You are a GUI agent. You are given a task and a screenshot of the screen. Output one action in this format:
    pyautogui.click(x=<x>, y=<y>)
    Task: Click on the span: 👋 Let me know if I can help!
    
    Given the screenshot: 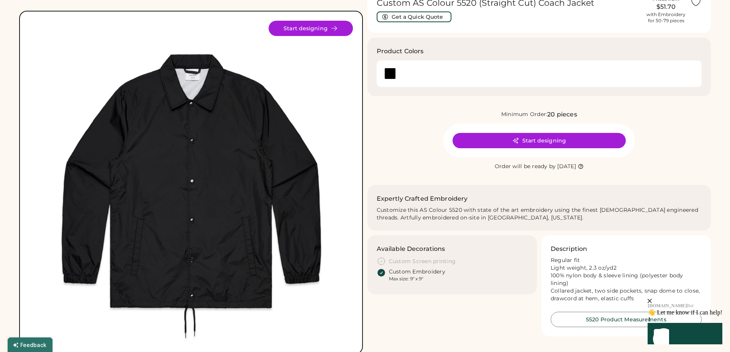 What is the action you would take?
    pyautogui.click(x=83, y=59)
    